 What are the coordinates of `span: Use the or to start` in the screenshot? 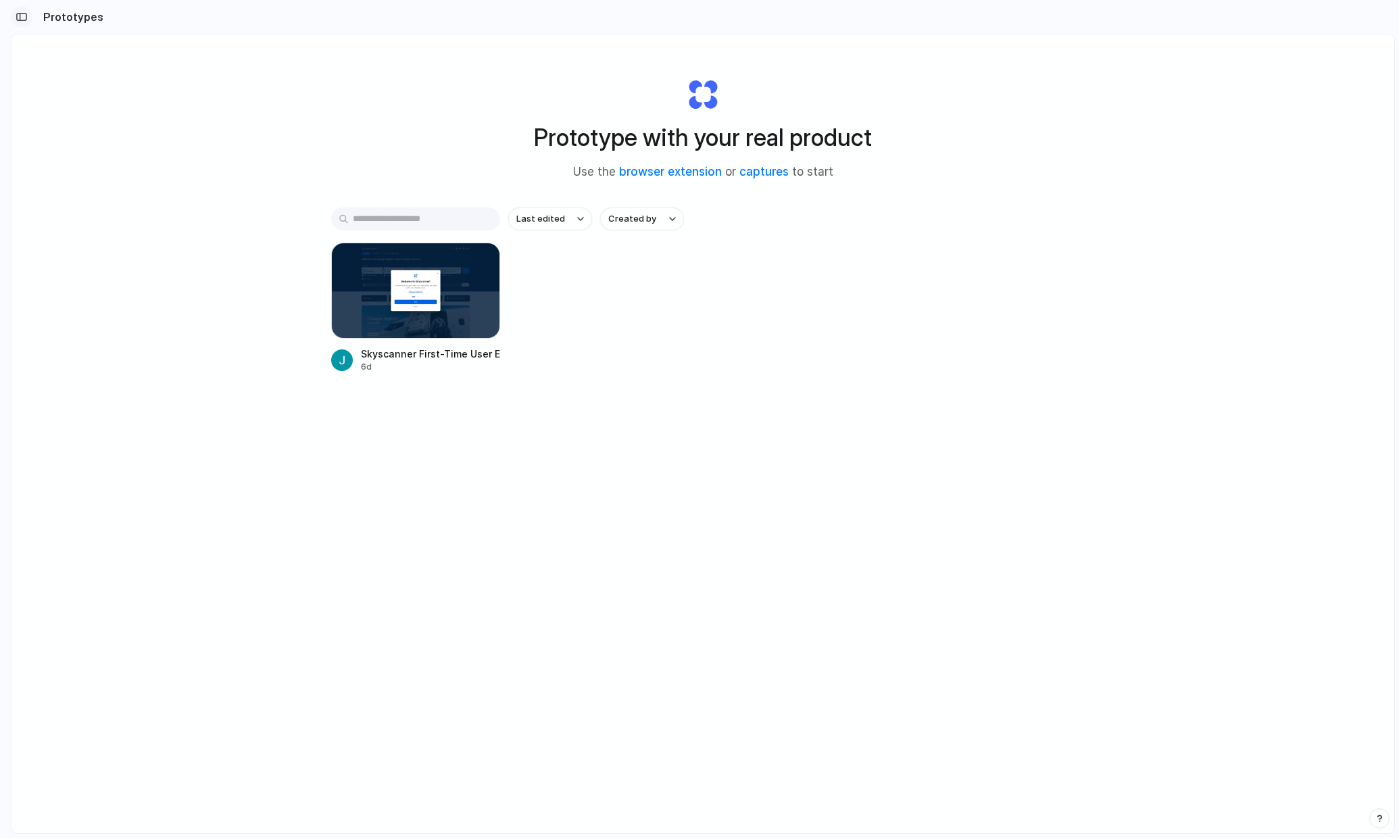 It's located at (703, 172).